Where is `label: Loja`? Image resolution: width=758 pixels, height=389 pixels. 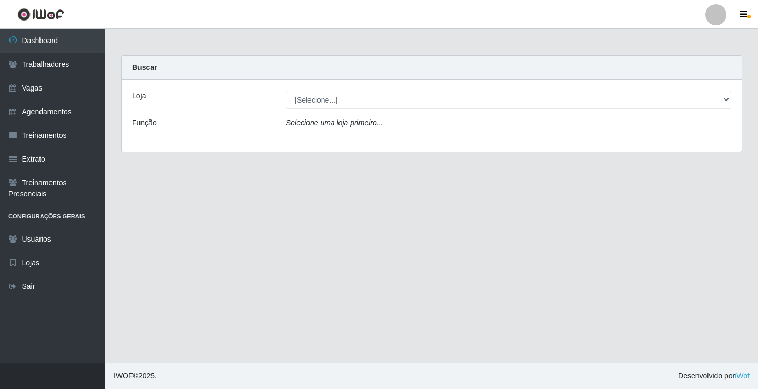
label: Loja is located at coordinates (139, 96).